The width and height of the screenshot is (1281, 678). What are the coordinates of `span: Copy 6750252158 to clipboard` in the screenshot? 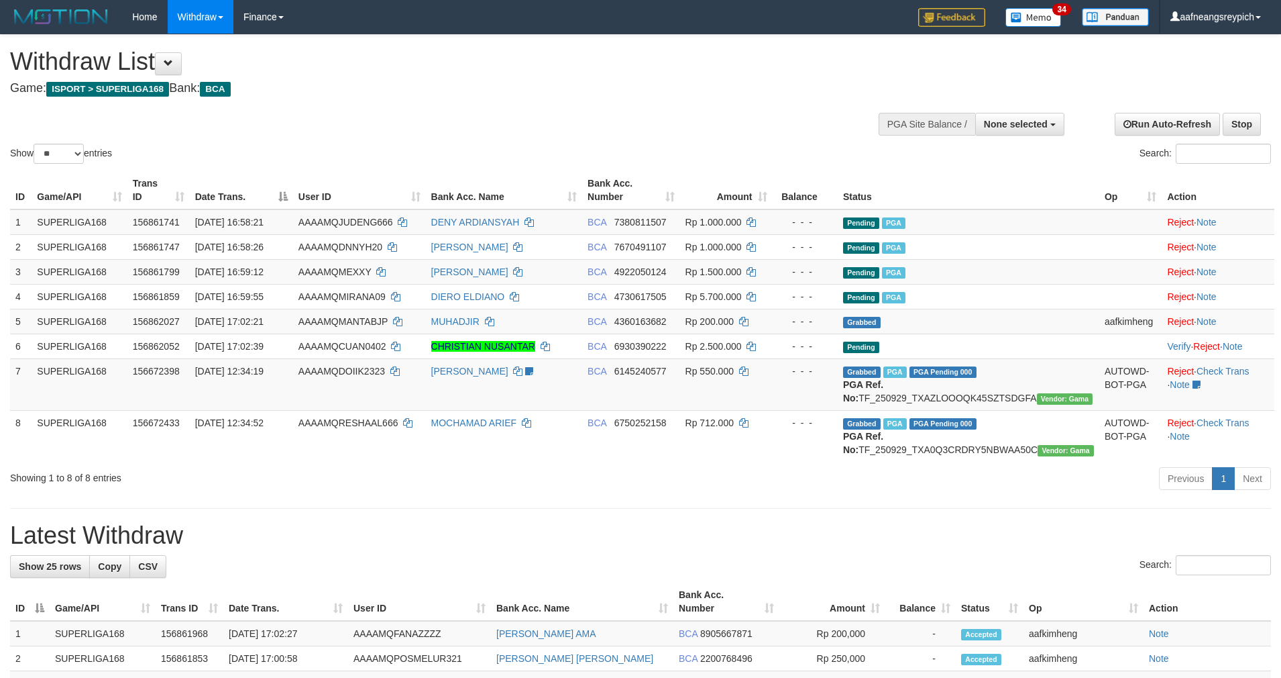 It's located at (641, 423).